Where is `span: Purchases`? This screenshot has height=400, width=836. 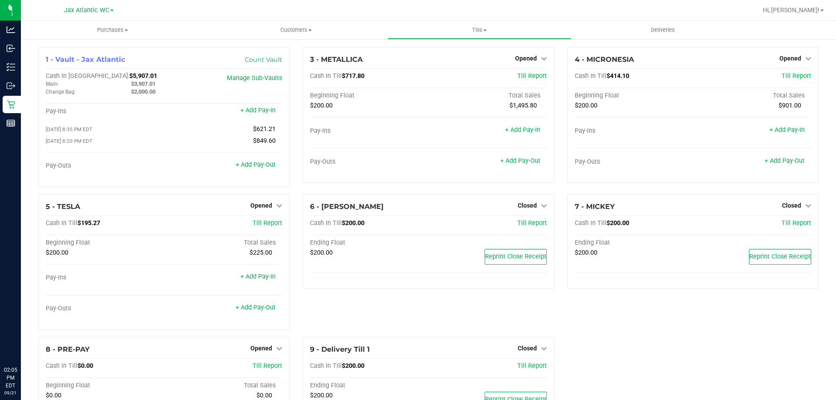 span: Purchases is located at coordinates (112, 30).